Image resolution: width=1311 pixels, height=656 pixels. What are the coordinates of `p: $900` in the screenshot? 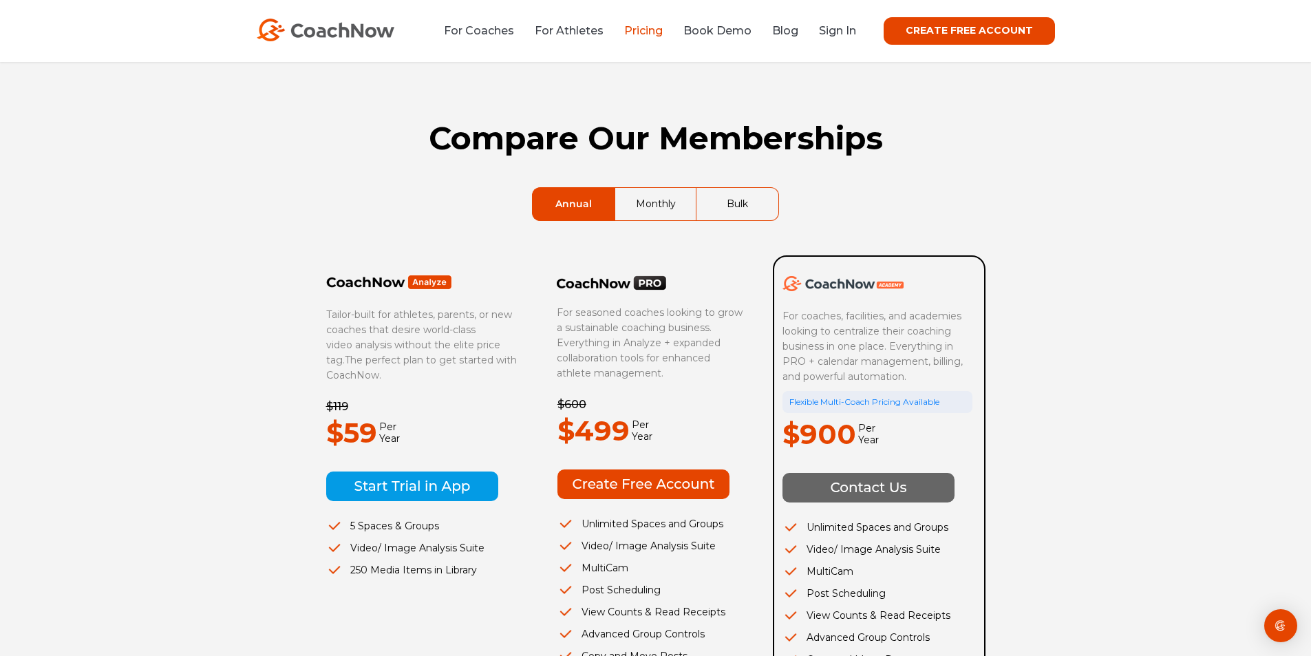 It's located at (819, 434).